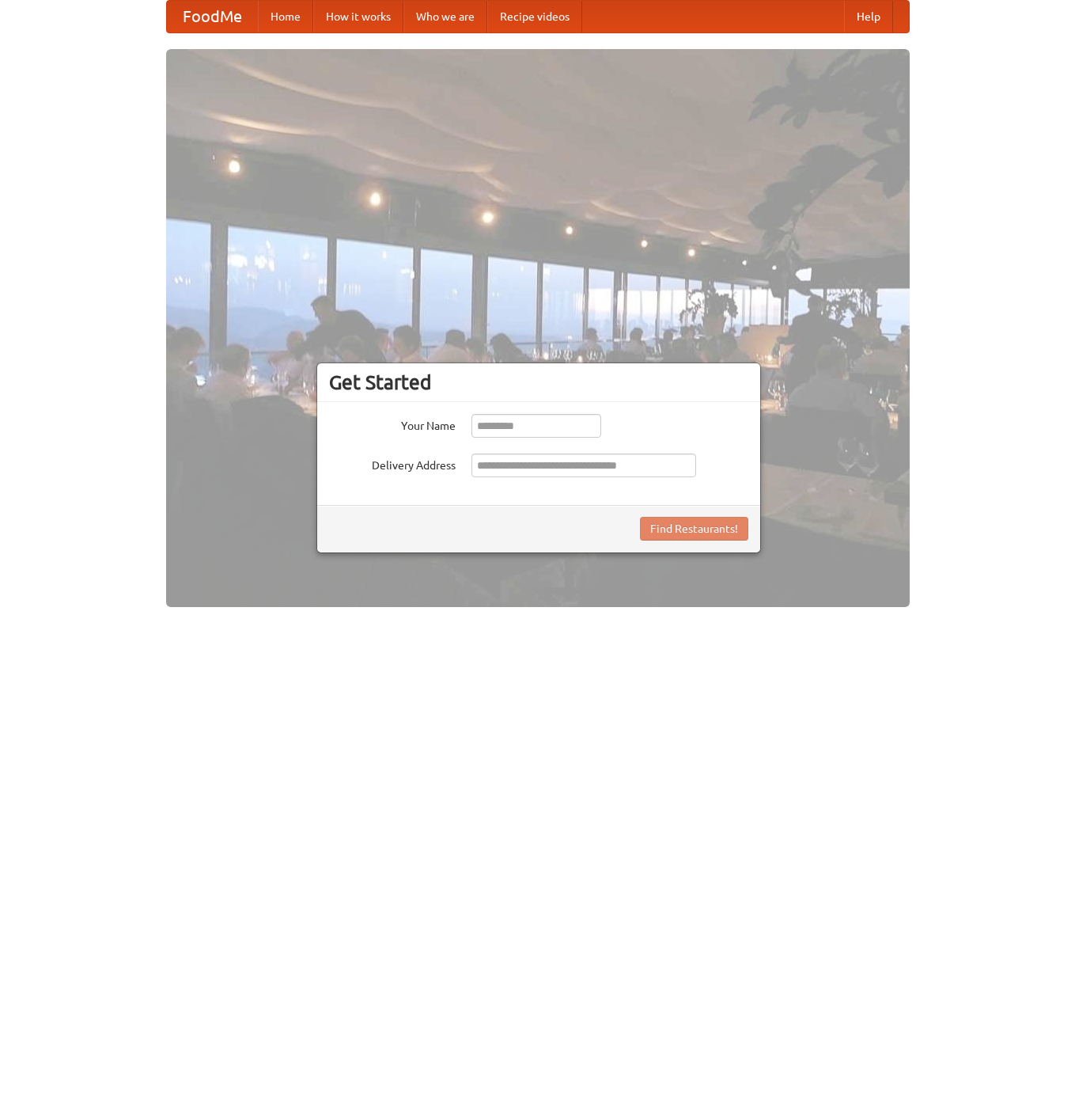 The width and height of the screenshot is (1075, 1120). I want to click on label: Delivery Address, so click(393, 463).